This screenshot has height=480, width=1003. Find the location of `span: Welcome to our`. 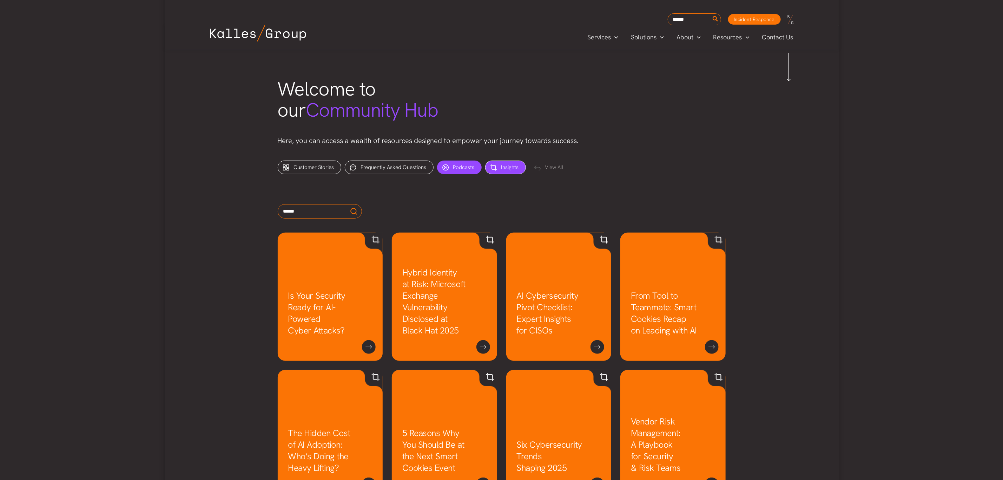

span: Welcome to our is located at coordinates (358, 99).